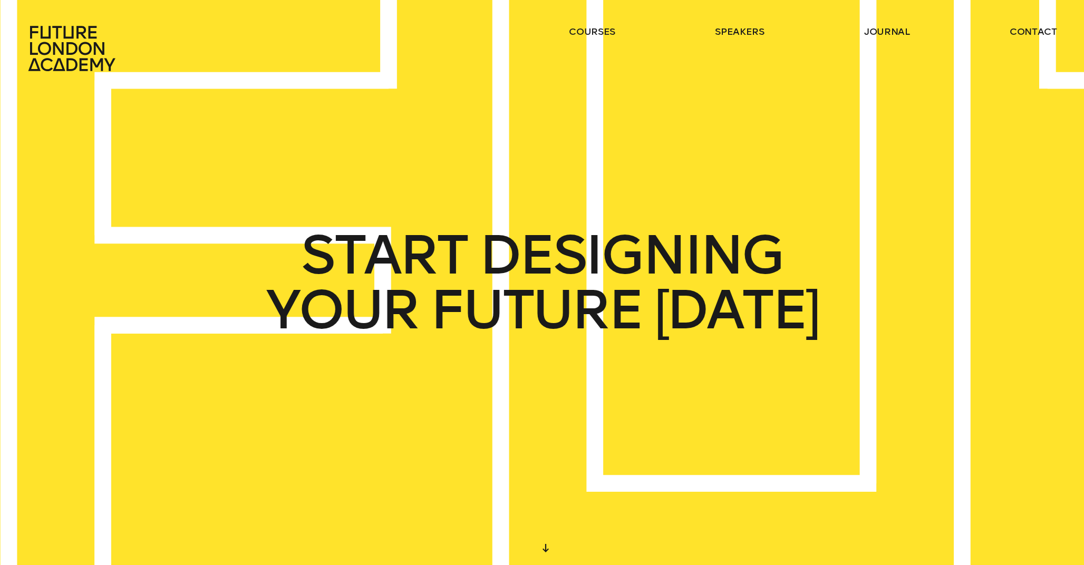  What do you see at coordinates (631, 255) in the screenshot?
I see `span: DESIGNING` at bounding box center [631, 255].